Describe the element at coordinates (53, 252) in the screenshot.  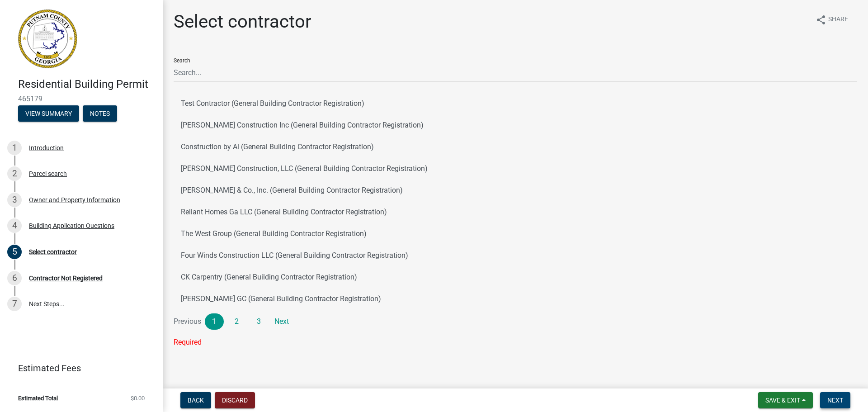
I see `div: Select contractor` at that location.